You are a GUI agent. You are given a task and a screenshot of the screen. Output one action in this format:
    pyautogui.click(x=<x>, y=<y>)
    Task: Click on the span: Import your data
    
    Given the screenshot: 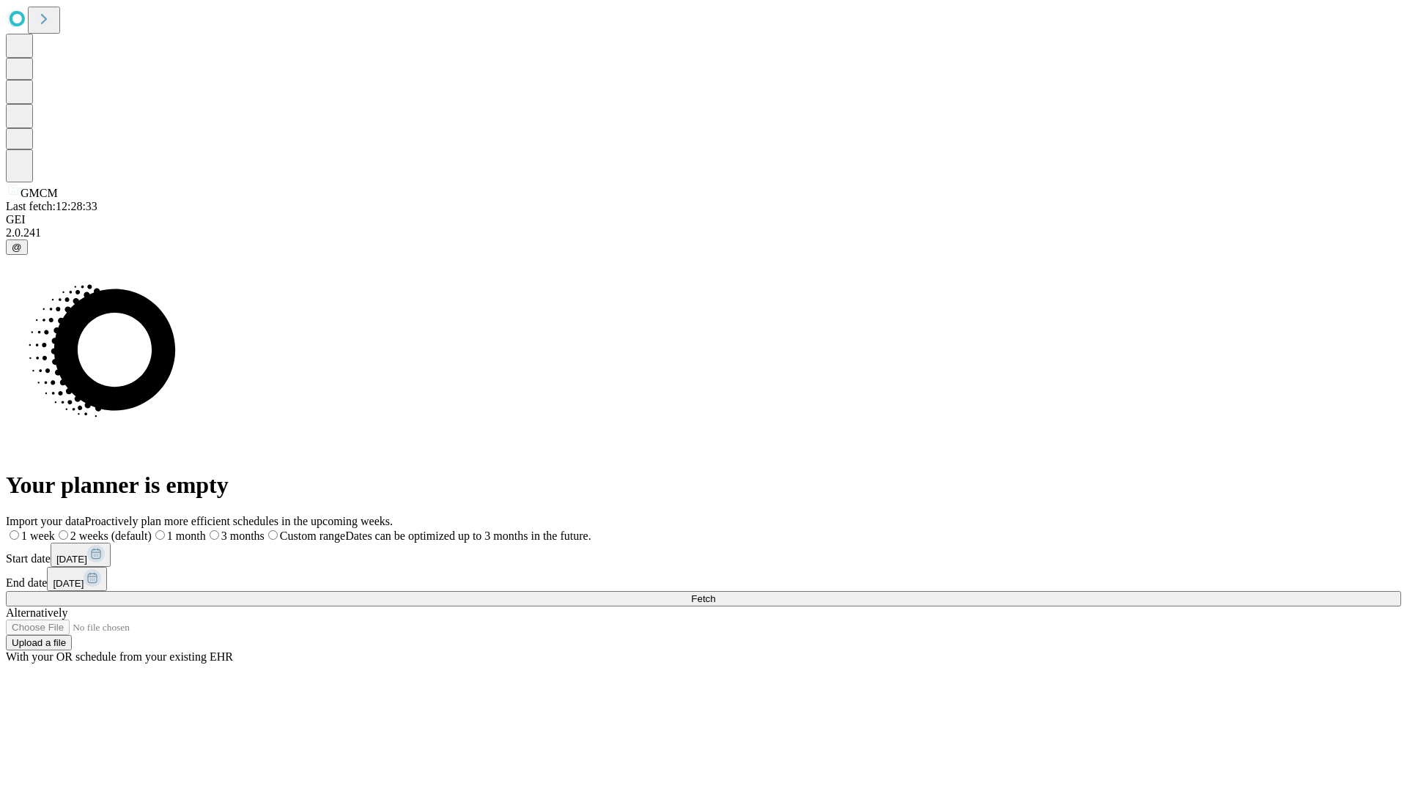 What is the action you would take?
    pyautogui.click(x=45, y=521)
    